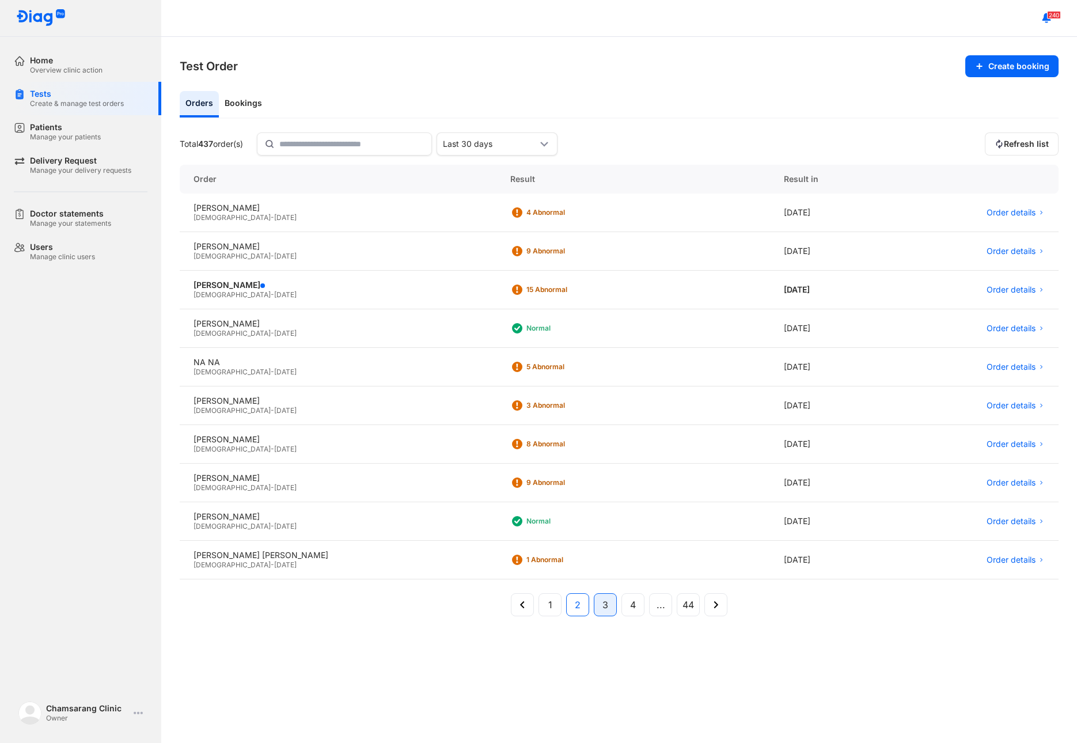 The image size is (1077, 743). What do you see at coordinates (490, 144) in the screenshot?
I see `div: Last 30 days` at bounding box center [490, 144].